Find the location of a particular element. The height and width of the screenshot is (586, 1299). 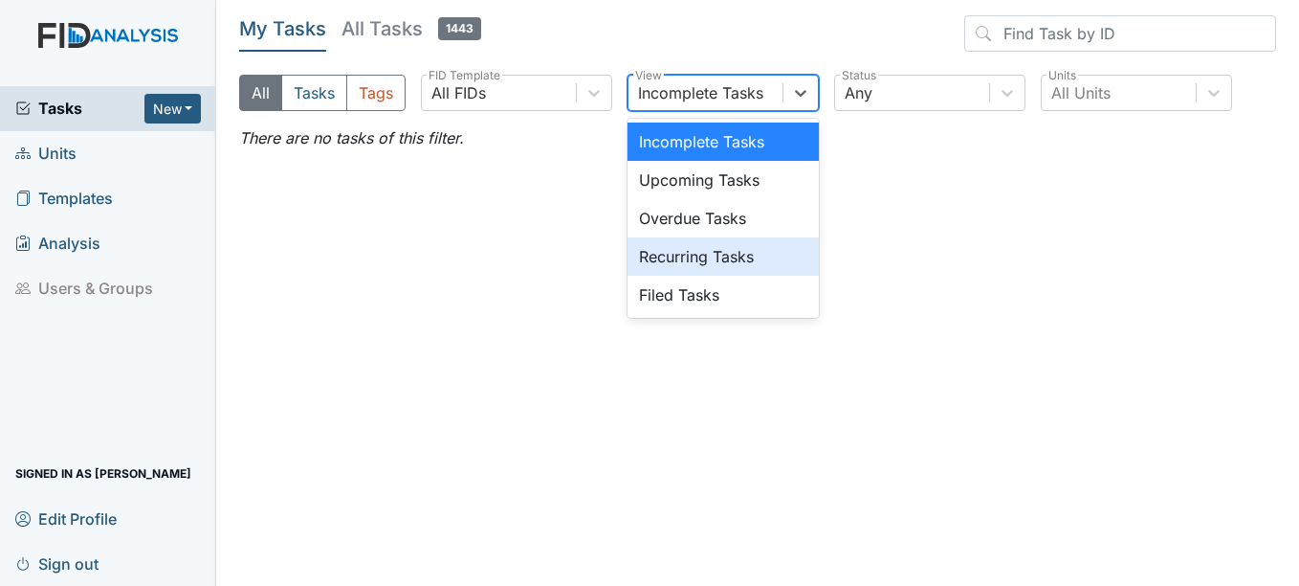

h5: My Tasks is located at coordinates (282, 29).